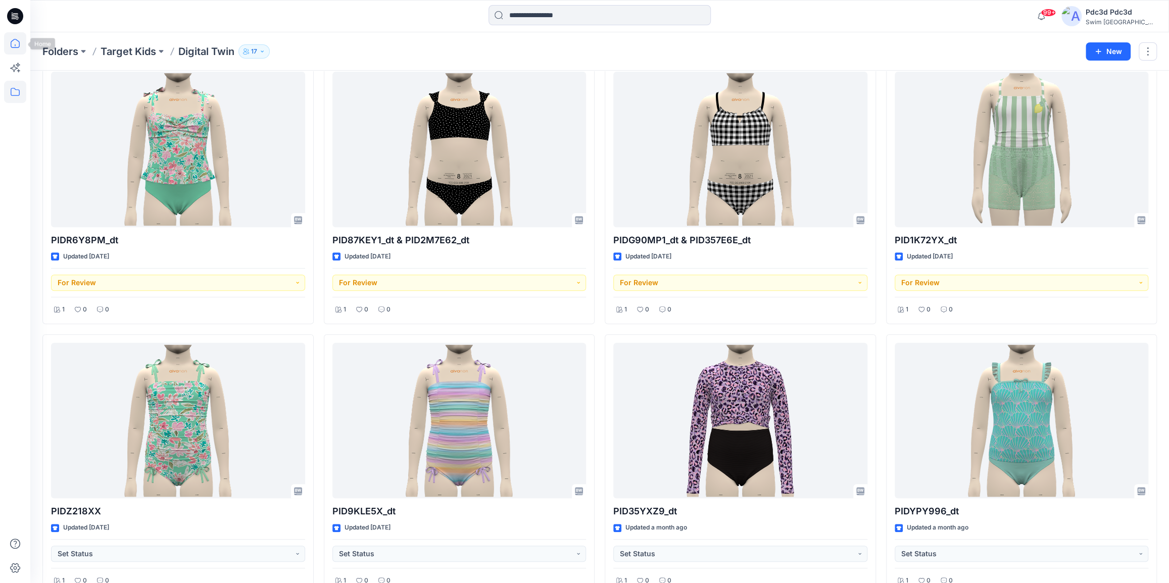  Describe the element at coordinates (178, 150) in the screenshot. I see `a: PIDR6Y8PM_dt` at that location.